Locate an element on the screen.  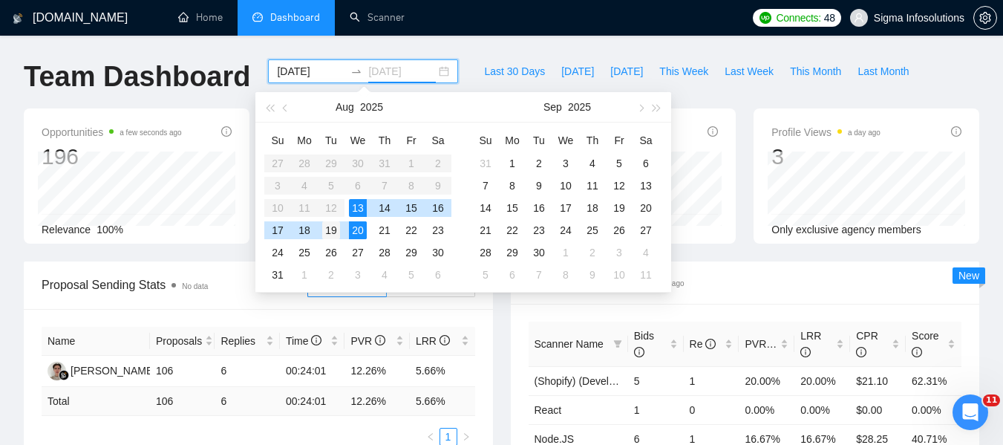
td: 2025-08-13 is located at coordinates (358, 208).